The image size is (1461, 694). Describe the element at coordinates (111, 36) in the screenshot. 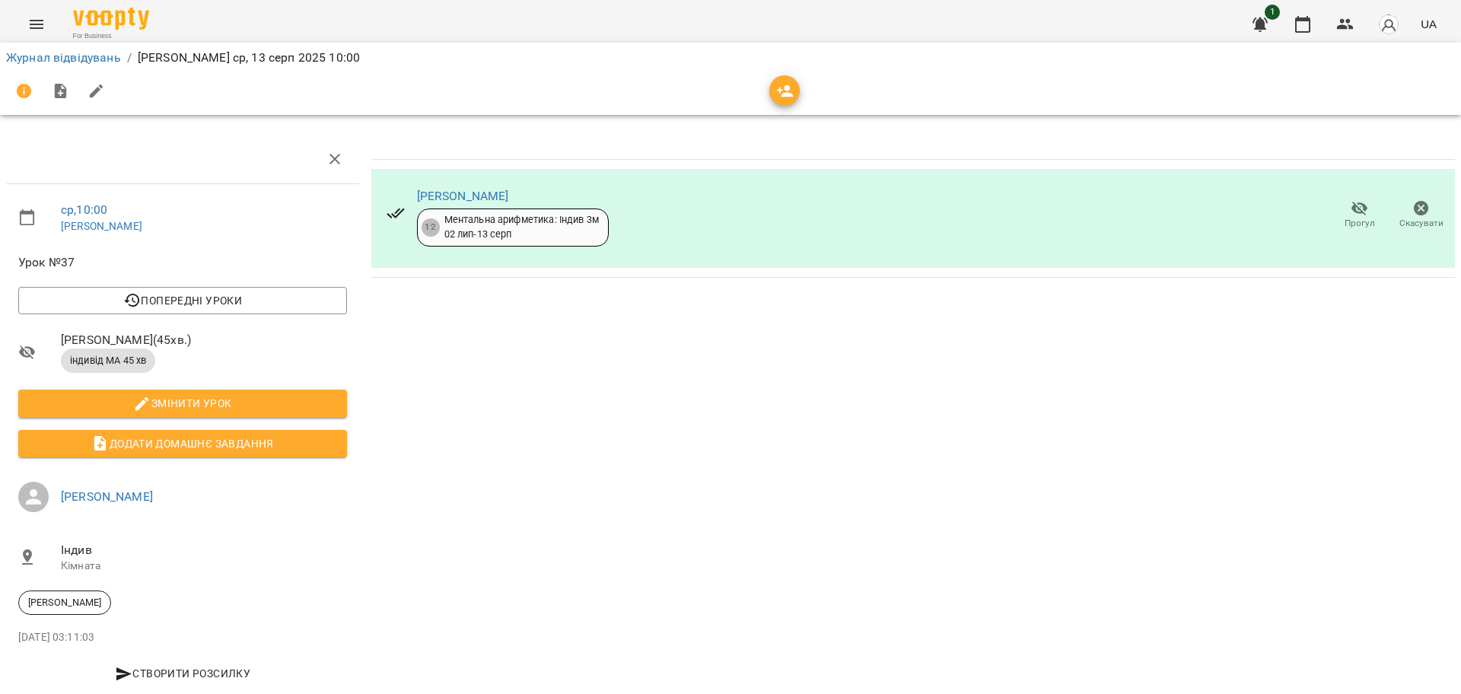

I see `span: For Business` at that location.